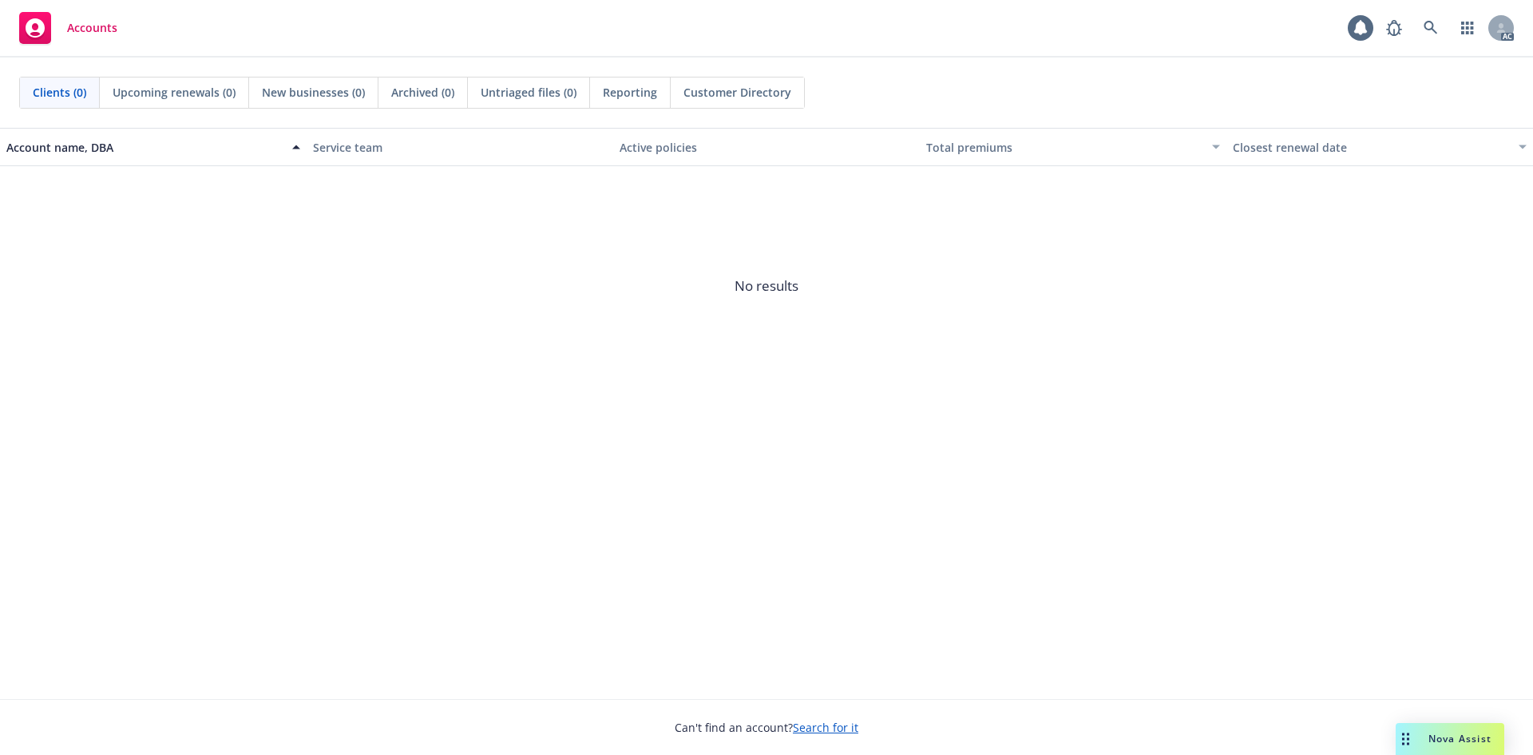  Describe the element at coordinates (92, 28) in the screenshot. I see `span: Accounts` at that location.